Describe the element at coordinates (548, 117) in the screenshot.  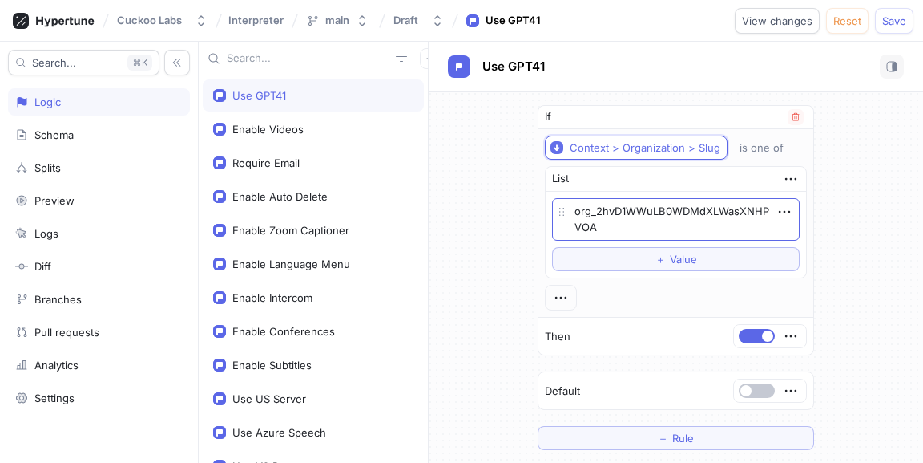
I see `p: If` at that location.